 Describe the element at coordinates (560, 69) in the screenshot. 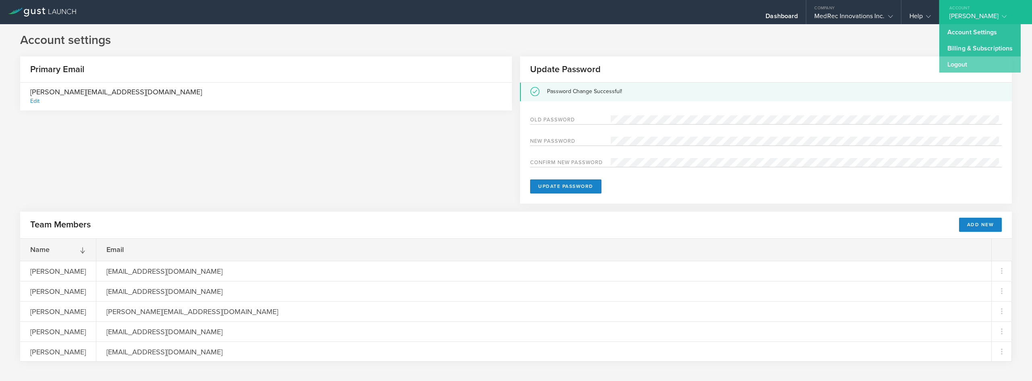

I see `h2: Update Password` at that location.